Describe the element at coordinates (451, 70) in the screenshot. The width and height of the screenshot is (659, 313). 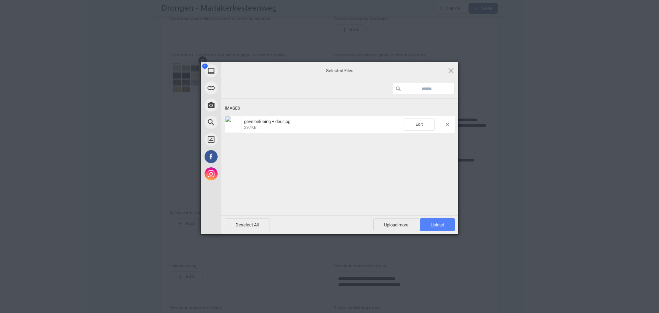
I see `span: Click here or hit ESC to close picker` at that location.